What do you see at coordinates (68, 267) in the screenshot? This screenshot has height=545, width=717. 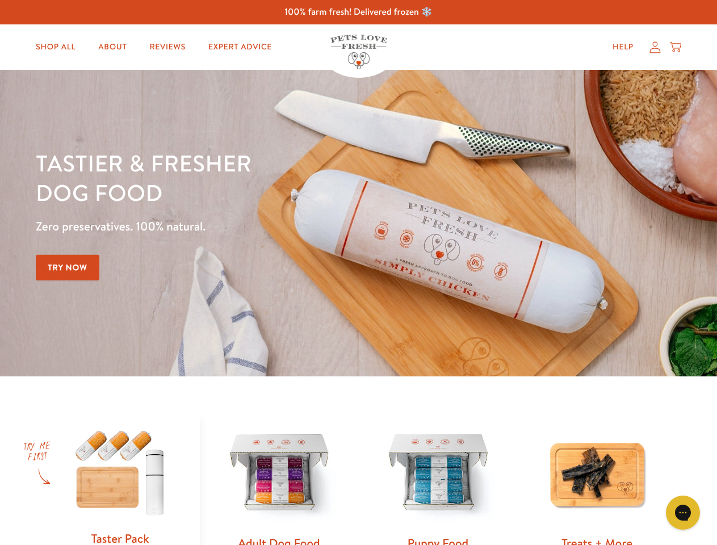 I see `a: Try Now` at bounding box center [68, 267].